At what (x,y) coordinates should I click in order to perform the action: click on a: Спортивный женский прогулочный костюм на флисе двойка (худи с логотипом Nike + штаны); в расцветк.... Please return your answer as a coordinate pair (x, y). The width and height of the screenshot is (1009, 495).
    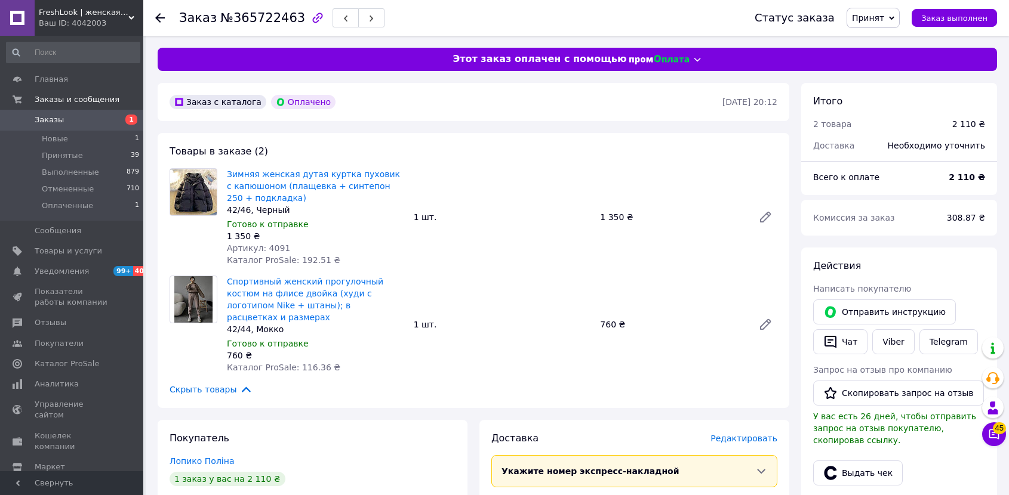
    Looking at the image, I should click on (305, 300).